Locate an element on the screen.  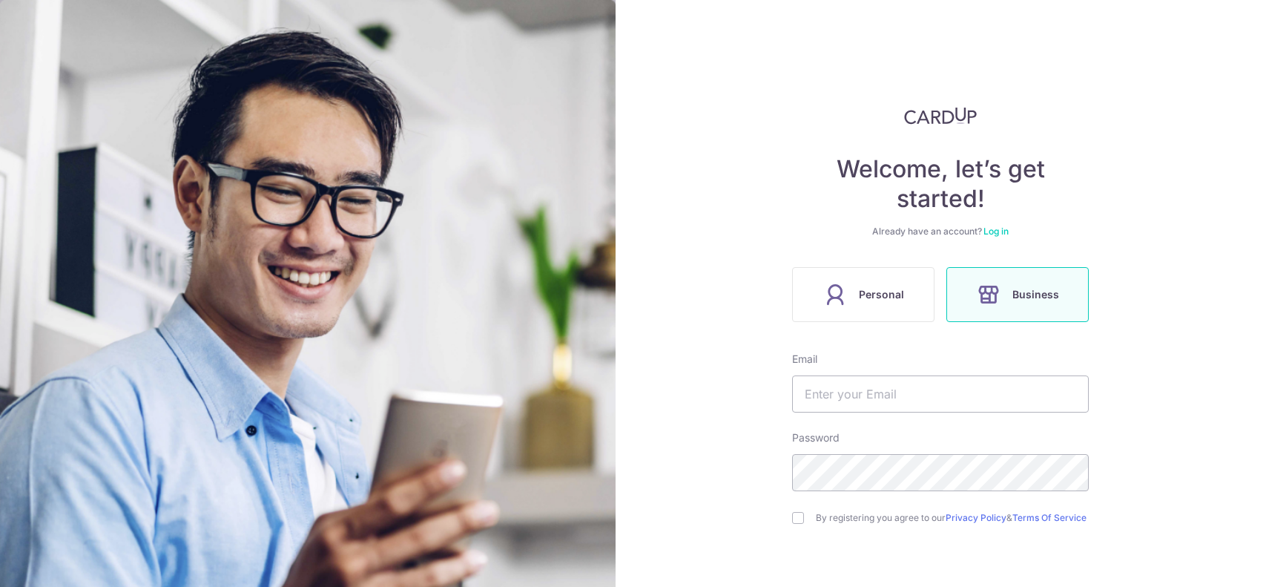
h4: Welcome, let’s get started! is located at coordinates (940, 184).